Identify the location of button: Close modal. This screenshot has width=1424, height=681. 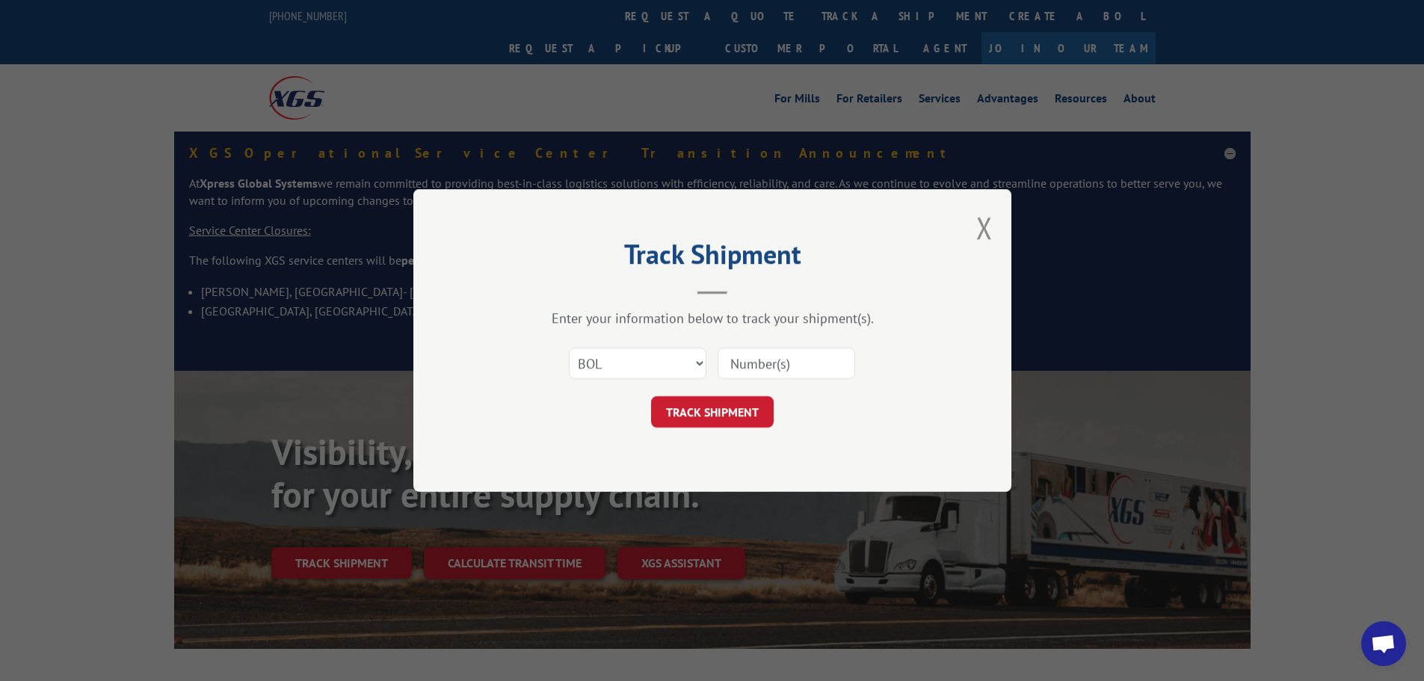
(985, 227).